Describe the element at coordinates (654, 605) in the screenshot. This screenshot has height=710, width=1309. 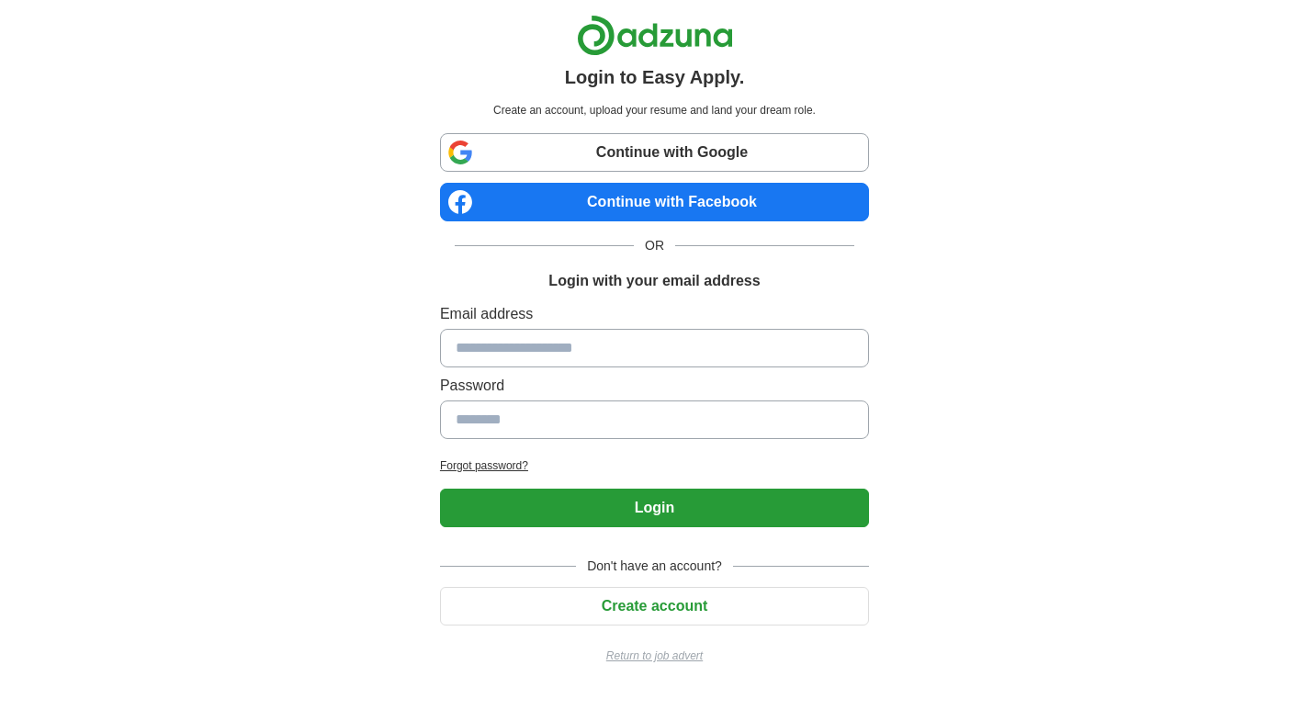
I see `a: Create account` at that location.